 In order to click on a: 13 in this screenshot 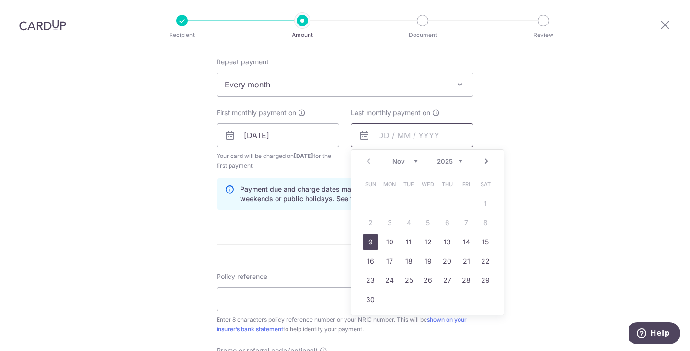, I will do `click(447, 242)`.